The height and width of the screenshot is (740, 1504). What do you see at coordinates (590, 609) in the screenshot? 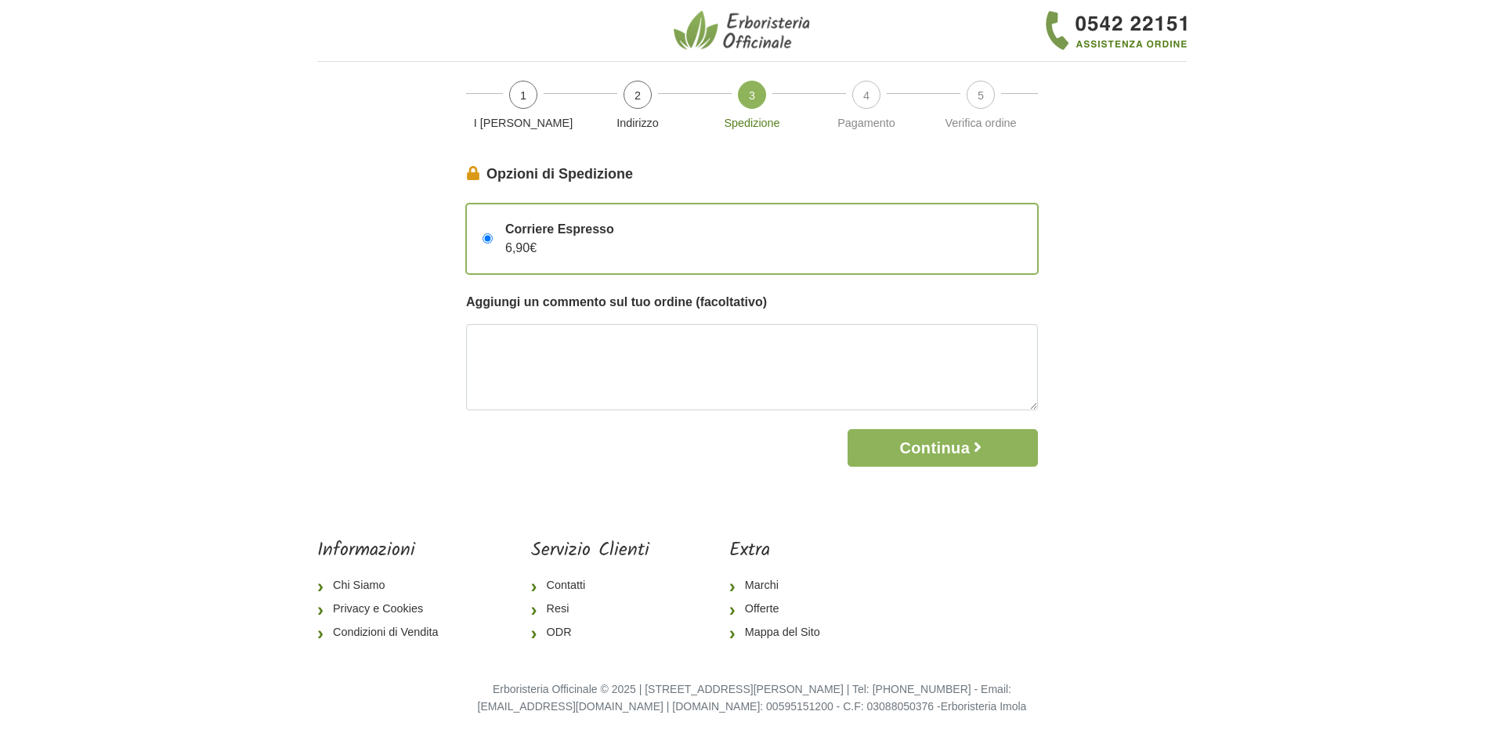
I see `a: Resi` at bounding box center [590, 609].